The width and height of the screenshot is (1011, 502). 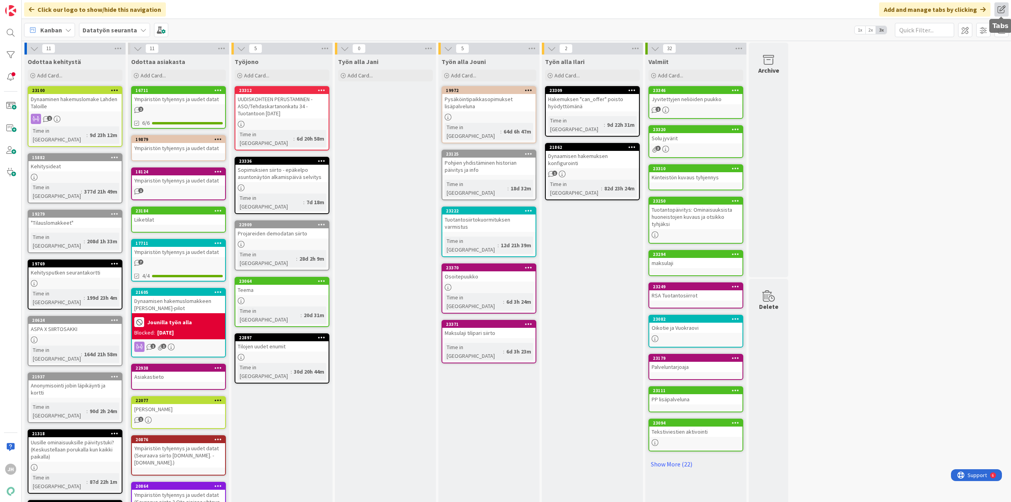 I want to click on a: 23184Liiketilat, so click(x=178, y=219).